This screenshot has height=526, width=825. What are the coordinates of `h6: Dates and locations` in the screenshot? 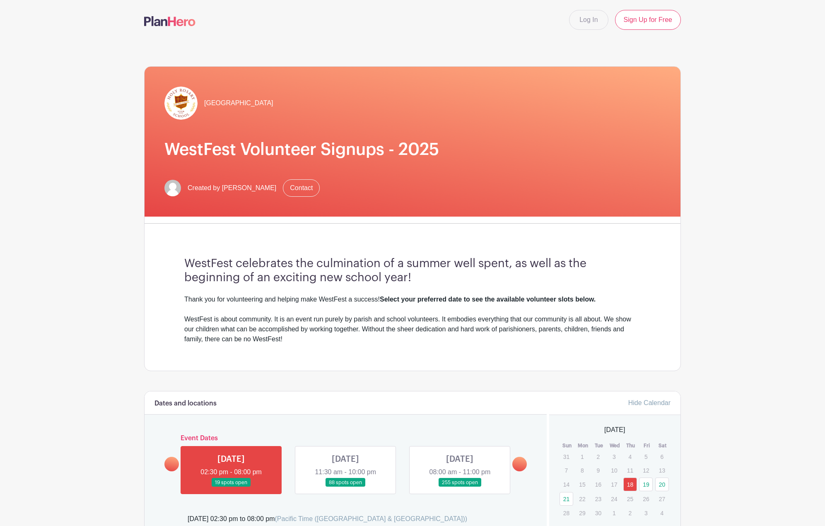 It's located at (186, 404).